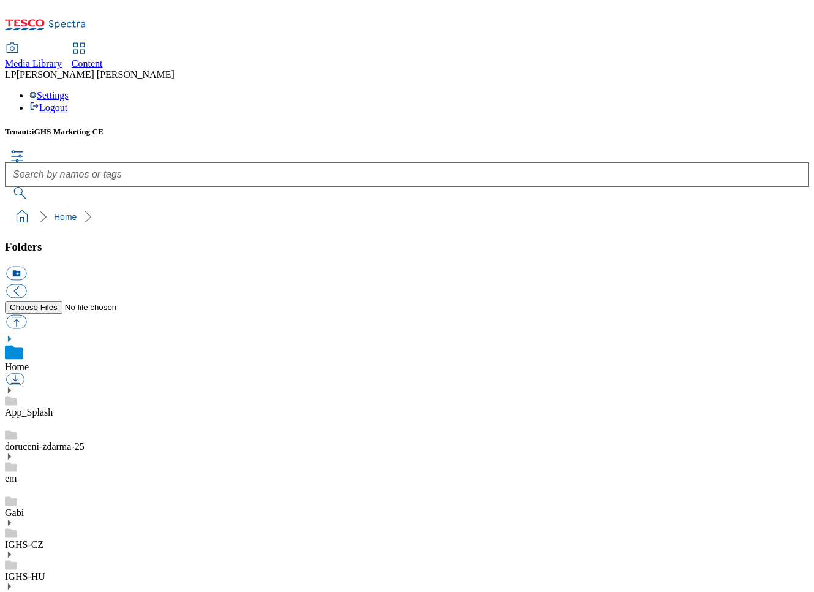 Image resolution: width=814 pixels, height=592 pixels. What do you see at coordinates (10, 74) in the screenshot?
I see `span: LP` at bounding box center [10, 74].